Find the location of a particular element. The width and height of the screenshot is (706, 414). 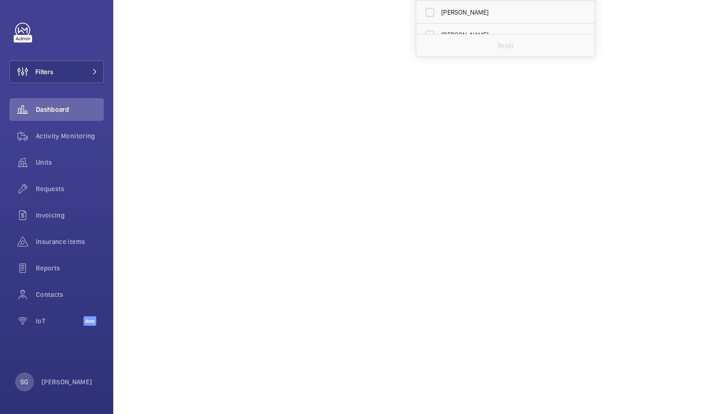

span: Units is located at coordinates (70, 162).